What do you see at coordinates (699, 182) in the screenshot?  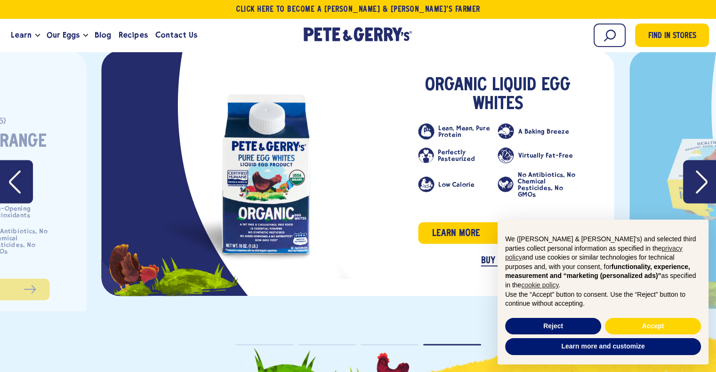 I see `button: Next` at bounding box center [699, 182].